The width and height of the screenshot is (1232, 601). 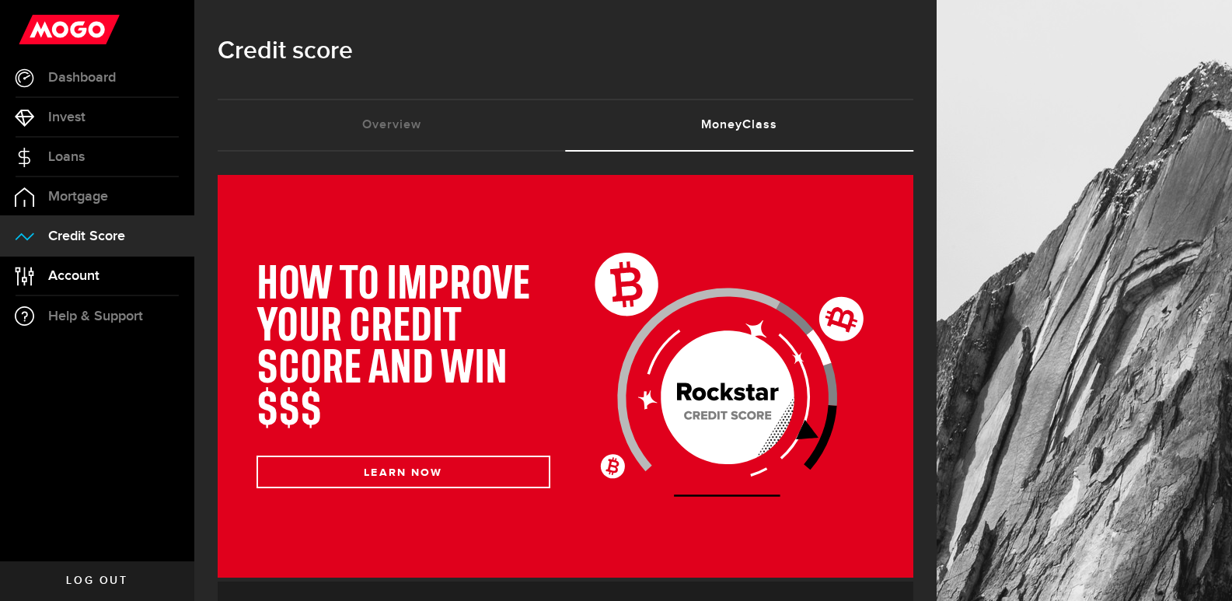 I want to click on span: Log out, so click(x=96, y=580).